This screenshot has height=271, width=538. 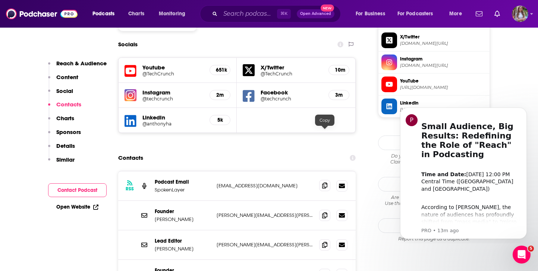 What do you see at coordinates (65, 159) in the screenshot?
I see `p: Similar` at bounding box center [65, 159].